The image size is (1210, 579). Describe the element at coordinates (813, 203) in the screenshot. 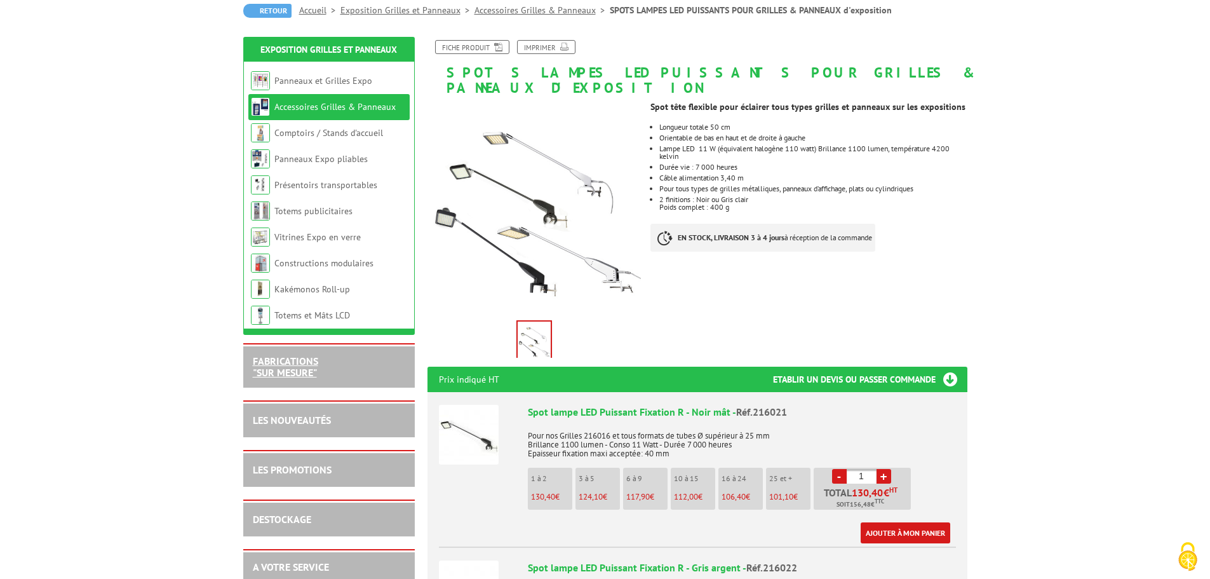

I see `p: 2 finitions : Noir ou Gris clair Poids complet : 400 g` at that location.